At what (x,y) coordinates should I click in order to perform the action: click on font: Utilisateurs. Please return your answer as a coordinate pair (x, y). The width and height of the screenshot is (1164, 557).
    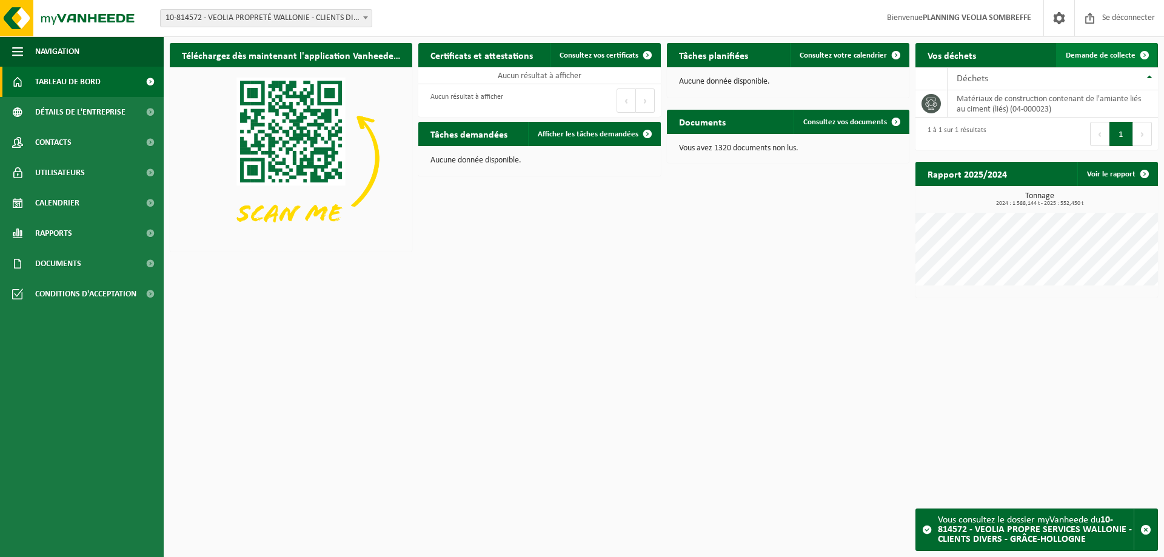
    Looking at the image, I should click on (60, 173).